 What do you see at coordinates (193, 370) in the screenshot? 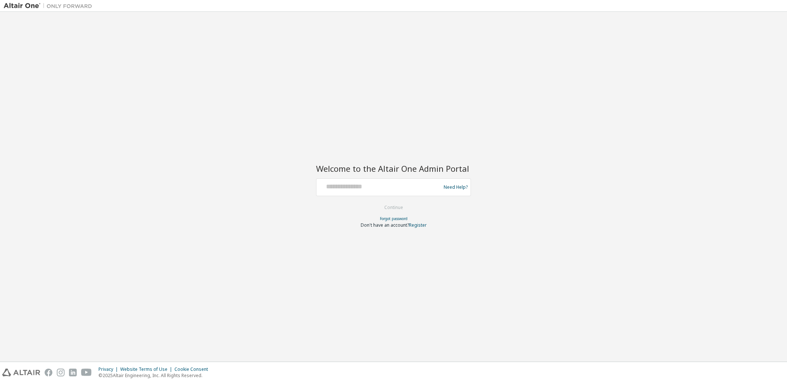
I see `div: Cookie Consent` at bounding box center [193, 370].